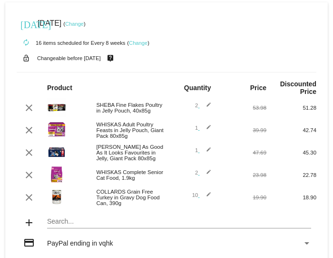  What do you see at coordinates (71, 43) in the screenshot?
I see `small: 16 items scheduled for Every 8 weeks` at bounding box center [71, 43].